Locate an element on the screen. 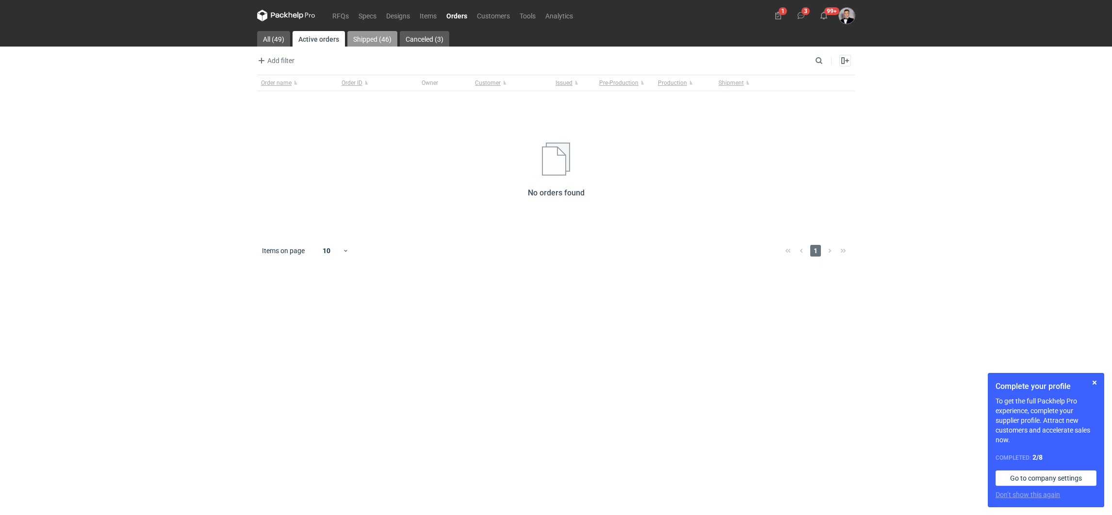 Image resolution: width=1112 pixels, height=515 pixels. span: Items on page is located at coordinates (283, 251).